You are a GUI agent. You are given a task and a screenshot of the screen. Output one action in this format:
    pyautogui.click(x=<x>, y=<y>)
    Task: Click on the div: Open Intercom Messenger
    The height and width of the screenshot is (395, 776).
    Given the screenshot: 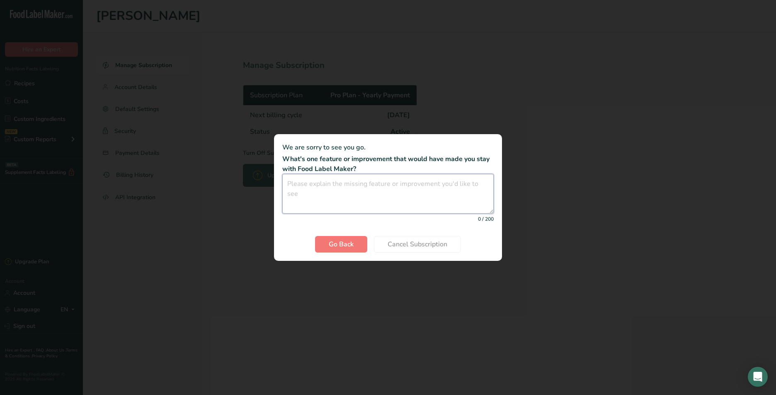 What is the action you would take?
    pyautogui.click(x=757, y=377)
    